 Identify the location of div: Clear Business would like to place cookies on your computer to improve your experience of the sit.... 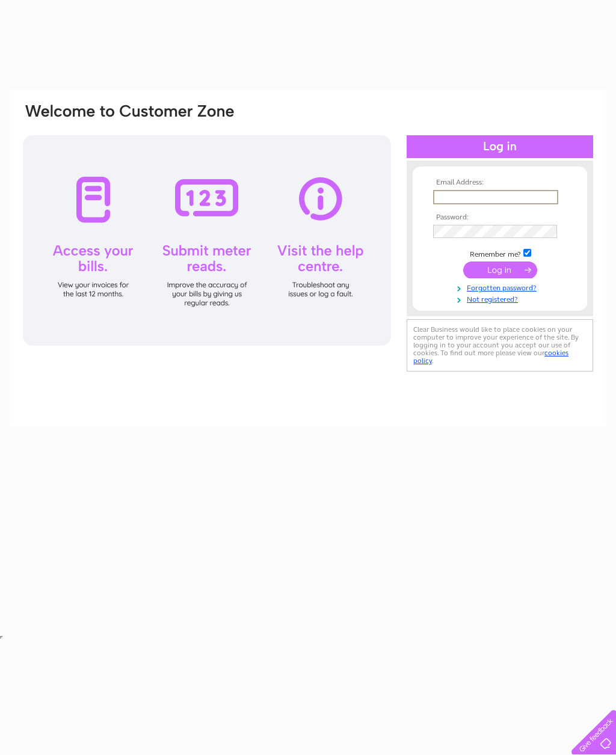
(500, 345).